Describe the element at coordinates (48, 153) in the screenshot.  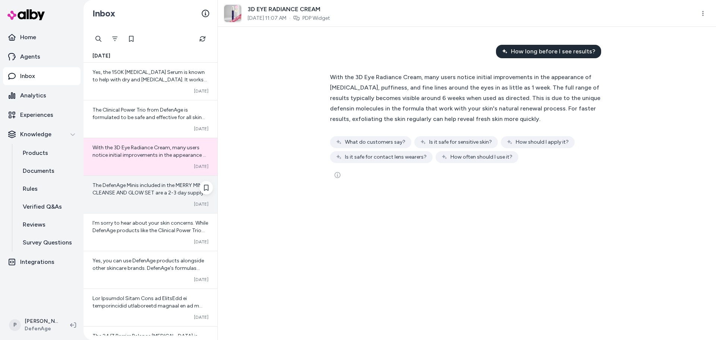
I see `a: Products` at that location.